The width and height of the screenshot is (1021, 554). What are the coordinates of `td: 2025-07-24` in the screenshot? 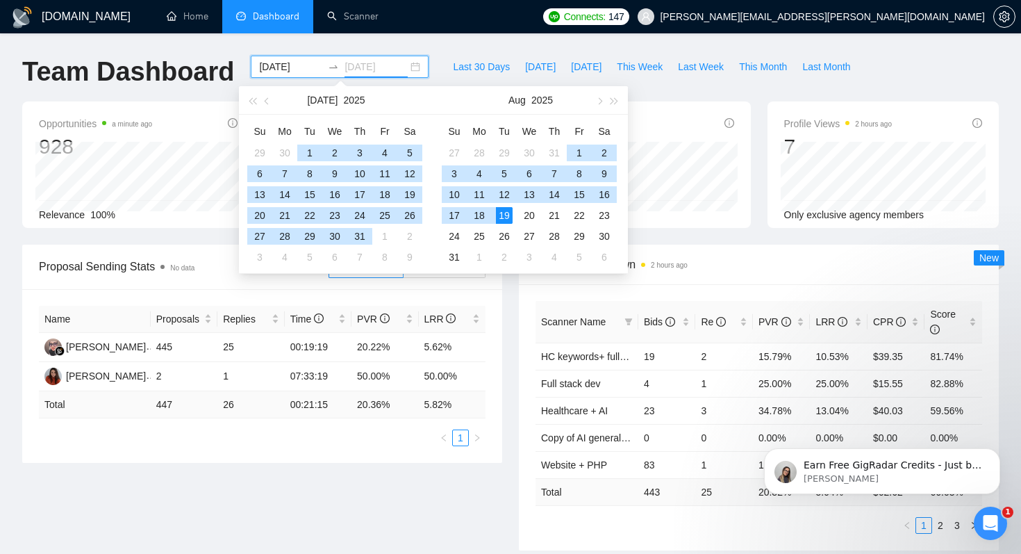 It's located at (360, 215).